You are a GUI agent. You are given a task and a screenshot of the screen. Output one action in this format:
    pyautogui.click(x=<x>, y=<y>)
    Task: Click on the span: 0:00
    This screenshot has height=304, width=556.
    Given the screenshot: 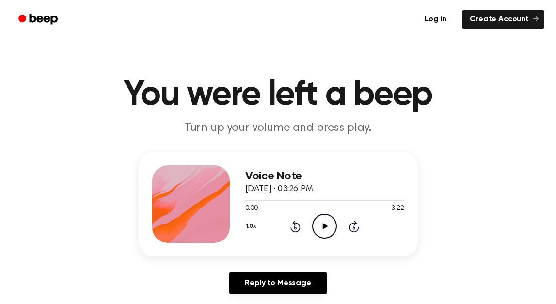 What is the action you would take?
    pyautogui.click(x=252, y=208)
    